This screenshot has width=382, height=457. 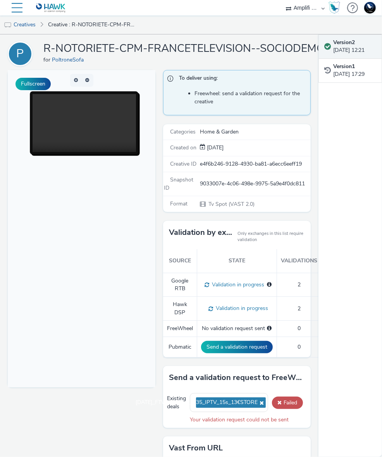 I want to click on div: Your validation request could not be sent, so click(x=248, y=420).